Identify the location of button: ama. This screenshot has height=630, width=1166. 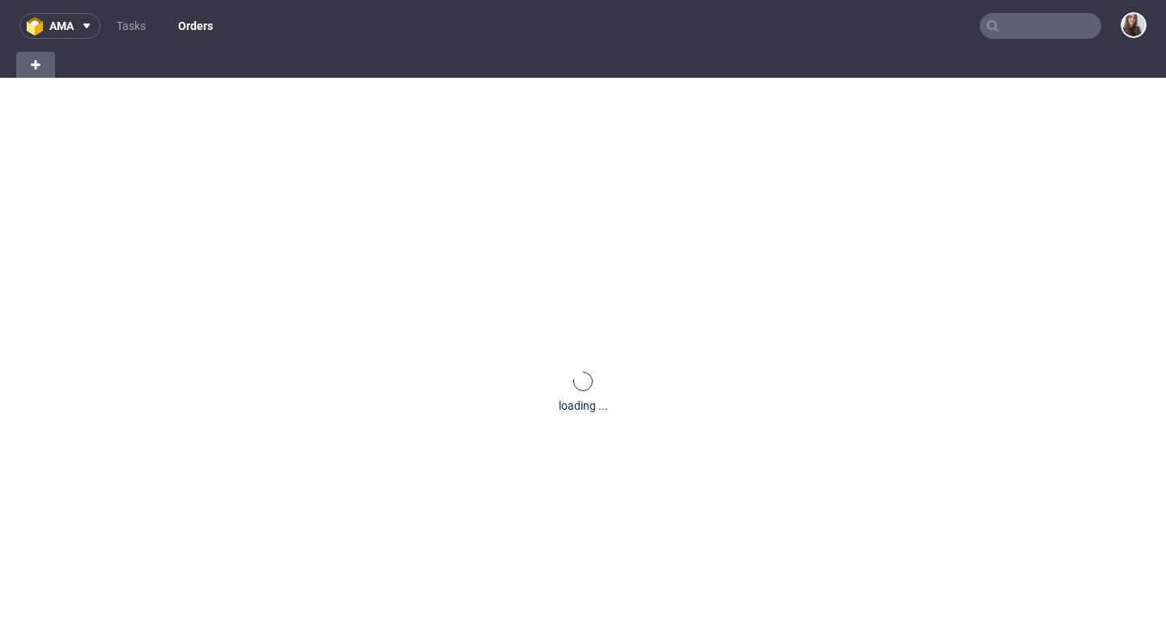
(60, 26).